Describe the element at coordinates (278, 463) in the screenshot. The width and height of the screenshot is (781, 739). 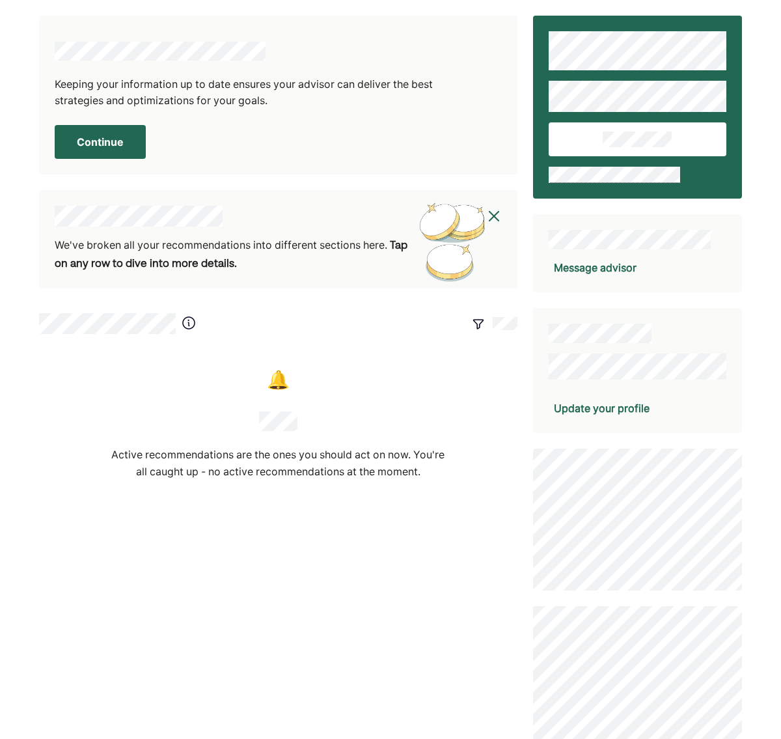
I see `div: Active recommendations are the ones you should act on now. You're all caught up - no active recom...` at that location.